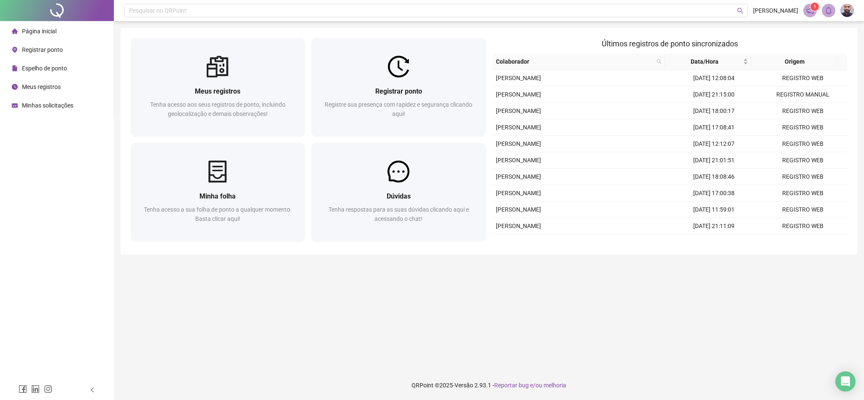 The image size is (864, 400). I want to click on span: left, so click(92, 390).